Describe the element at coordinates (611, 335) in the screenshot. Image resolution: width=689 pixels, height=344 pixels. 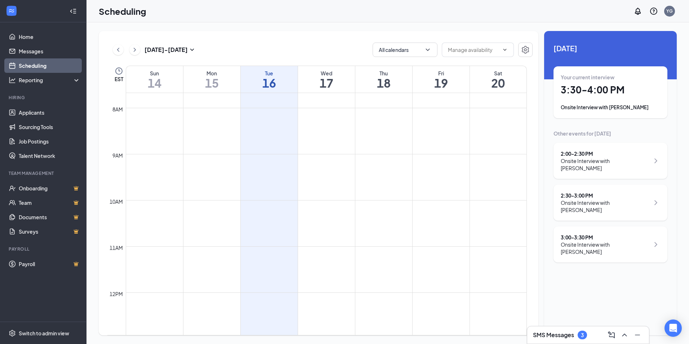
I see `button: ComposeMessage` at that location.